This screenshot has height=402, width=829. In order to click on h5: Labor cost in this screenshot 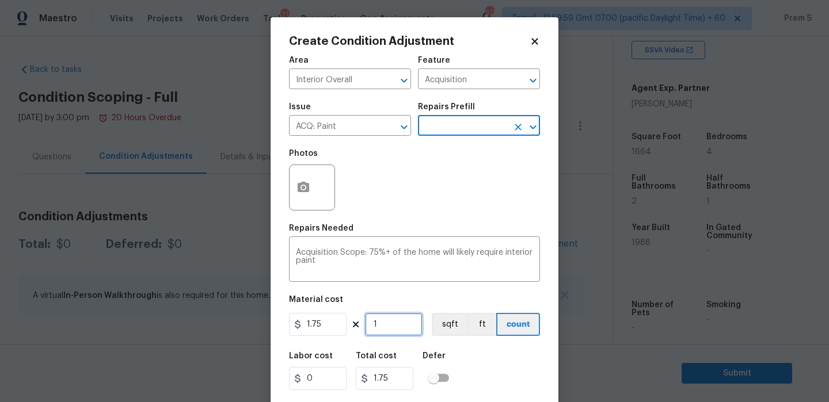, I will do `click(311, 356)`.